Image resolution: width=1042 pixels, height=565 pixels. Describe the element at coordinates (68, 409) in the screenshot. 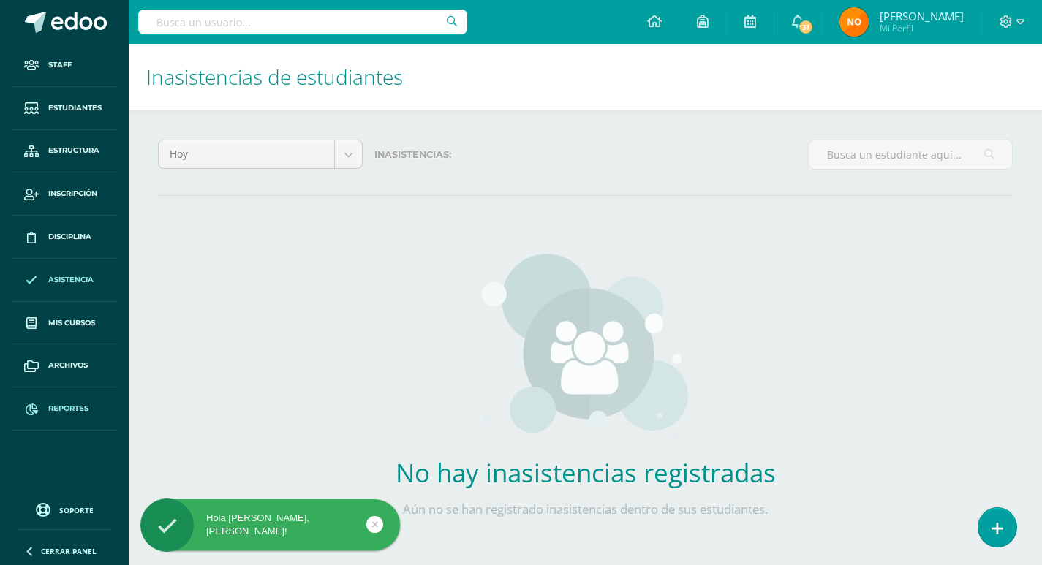

I see `span: Reportes` at that location.